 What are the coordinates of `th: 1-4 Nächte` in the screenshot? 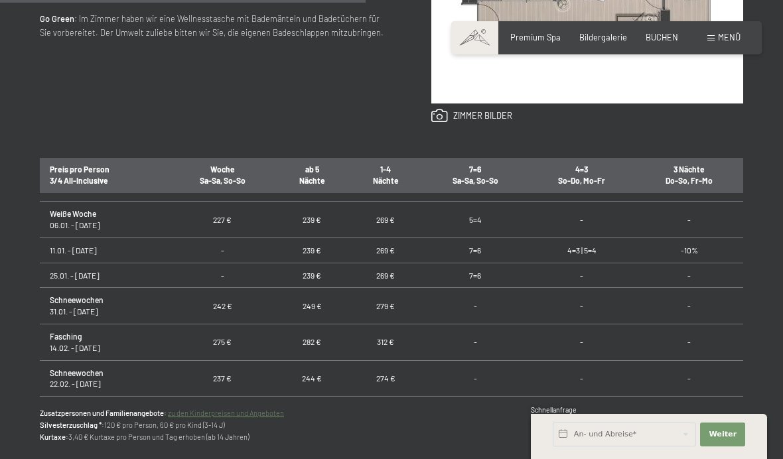 It's located at (385, 174).